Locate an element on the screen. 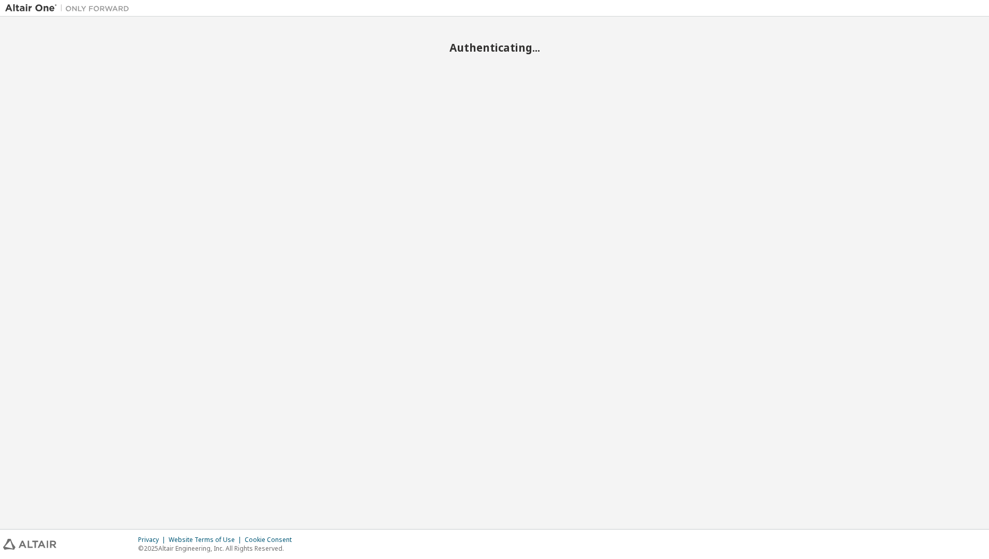 The width and height of the screenshot is (989, 559). div: Cookie Consent is located at coordinates (271, 540).